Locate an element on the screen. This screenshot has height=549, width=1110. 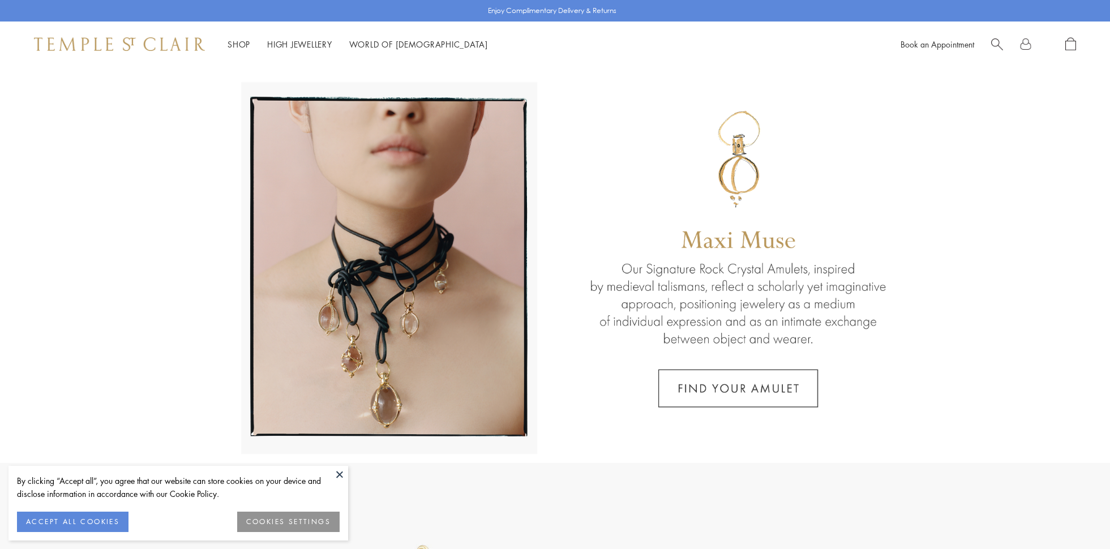
a: Search is located at coordinates (997, 44).